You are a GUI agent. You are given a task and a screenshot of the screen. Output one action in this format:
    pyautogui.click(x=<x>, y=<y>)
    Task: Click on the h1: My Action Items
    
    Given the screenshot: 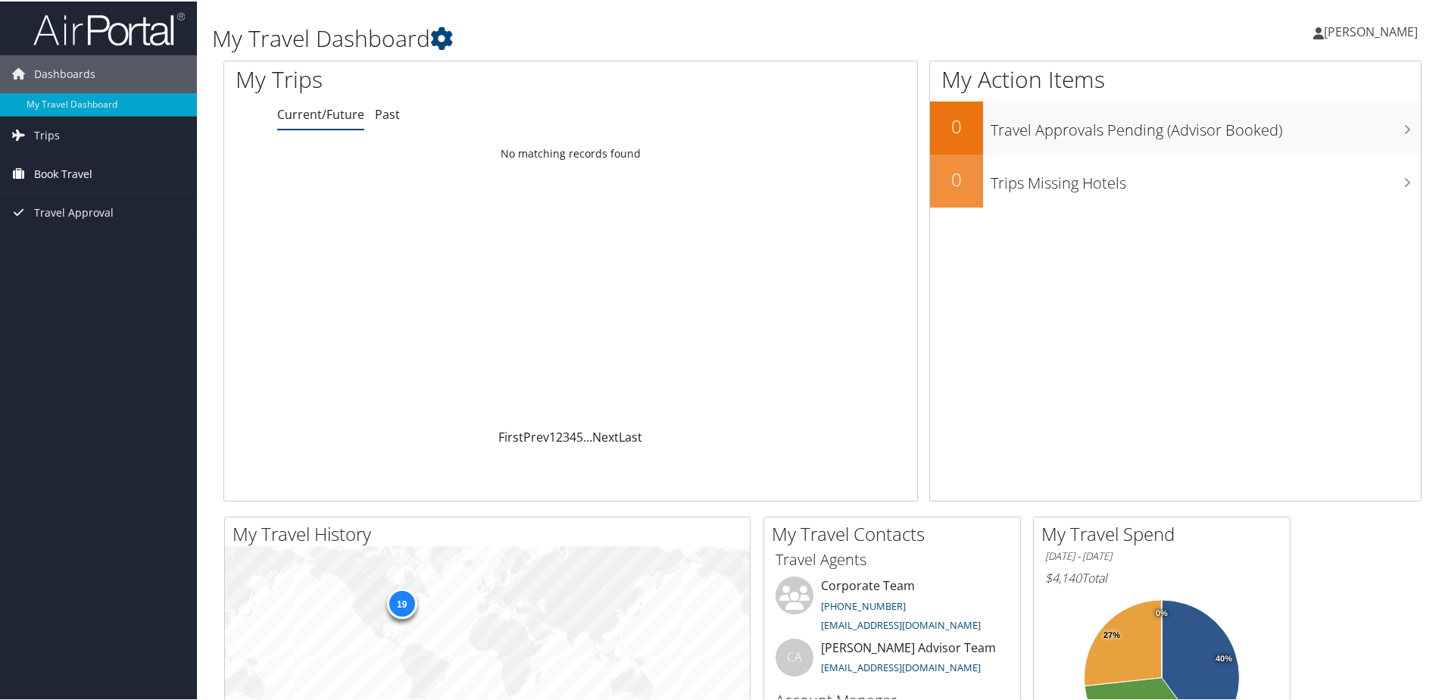 What is the action you would take?
    pyautogui.click(x=1176, y=78)
    